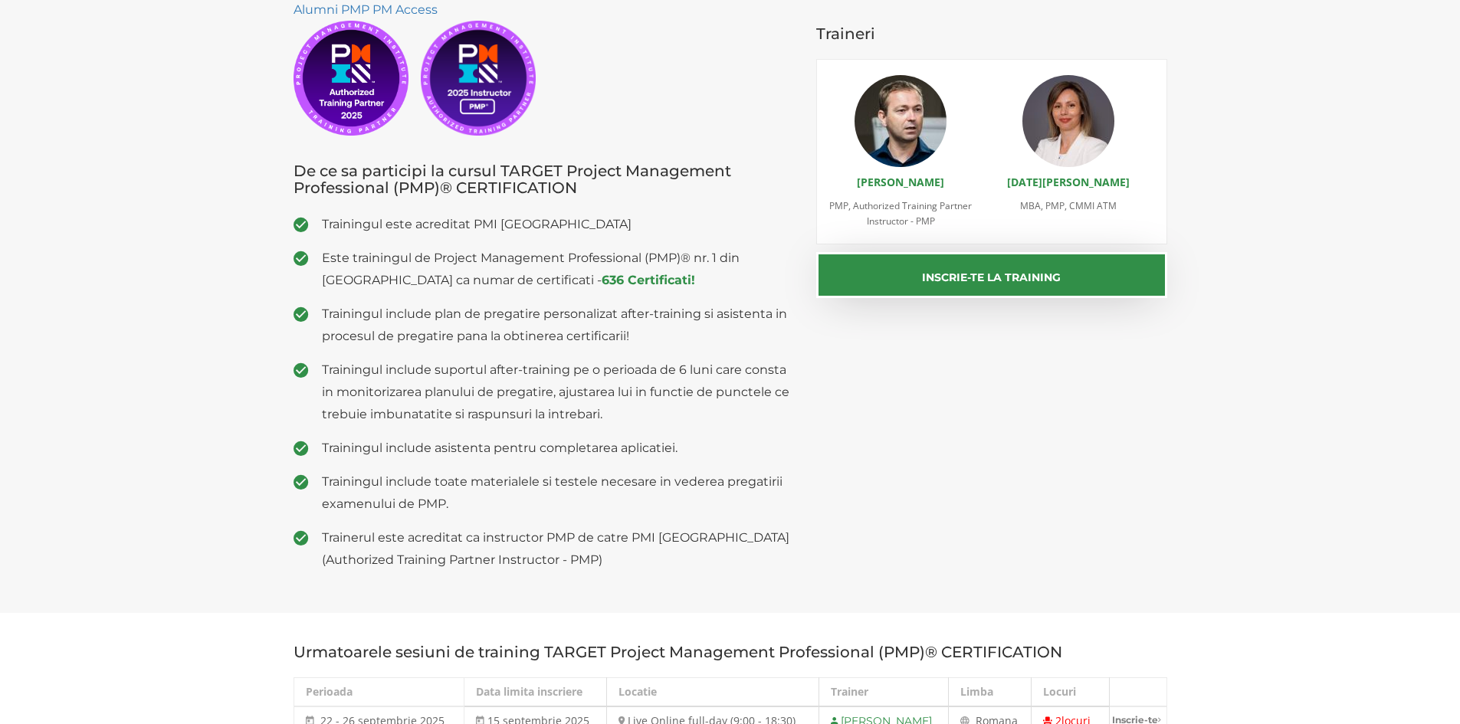 The height and width of the screenshot is (724, 1460). What do you see at coordinates (558, 392) in the screenshot?
I see `span: Trainingul include suportul after-training pe o perioada de 6 luni care consta in monitorizarea p...` at bounding box center [558, 392].